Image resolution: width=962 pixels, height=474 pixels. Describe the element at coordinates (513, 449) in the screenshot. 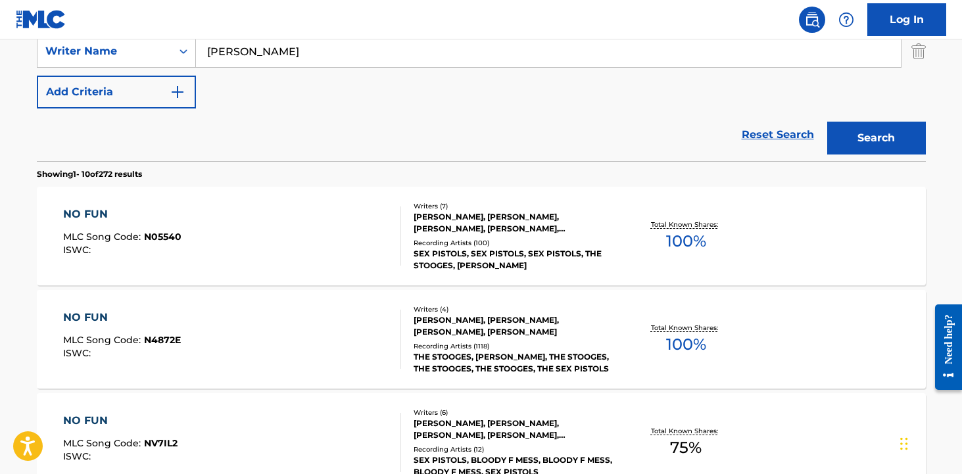

I see `div: Recording Artists ( 12 )` at that location.